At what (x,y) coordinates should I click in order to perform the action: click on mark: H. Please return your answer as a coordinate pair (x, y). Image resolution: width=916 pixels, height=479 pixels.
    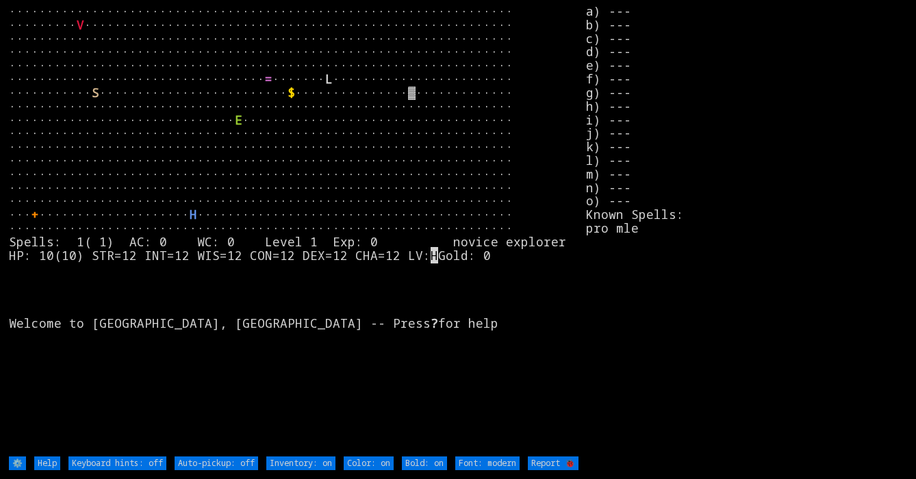
    Looking at the image, I should click on (434, 255).